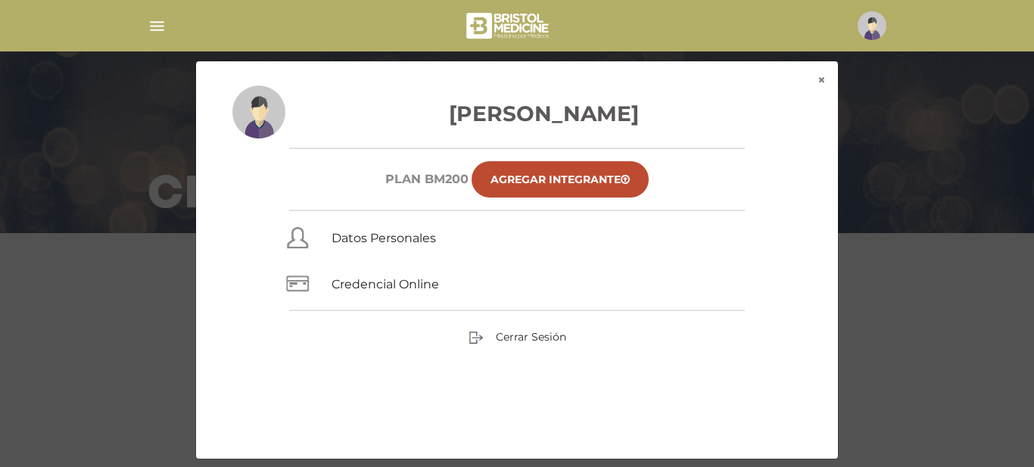 The image size is (1034, 467). What do you see at coordinates (427, 179) in the screenshot?
I see `h6: Plan BM200` at bounding box center [427, 179].